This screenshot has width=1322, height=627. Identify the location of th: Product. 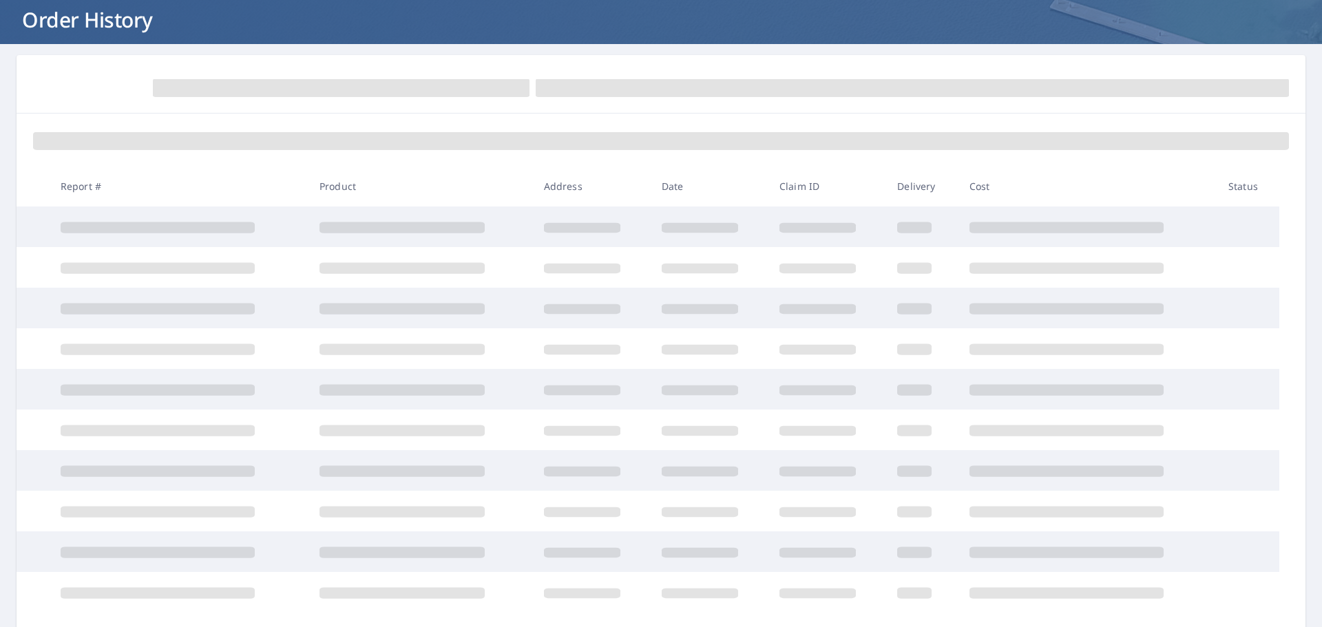
(421, 186).